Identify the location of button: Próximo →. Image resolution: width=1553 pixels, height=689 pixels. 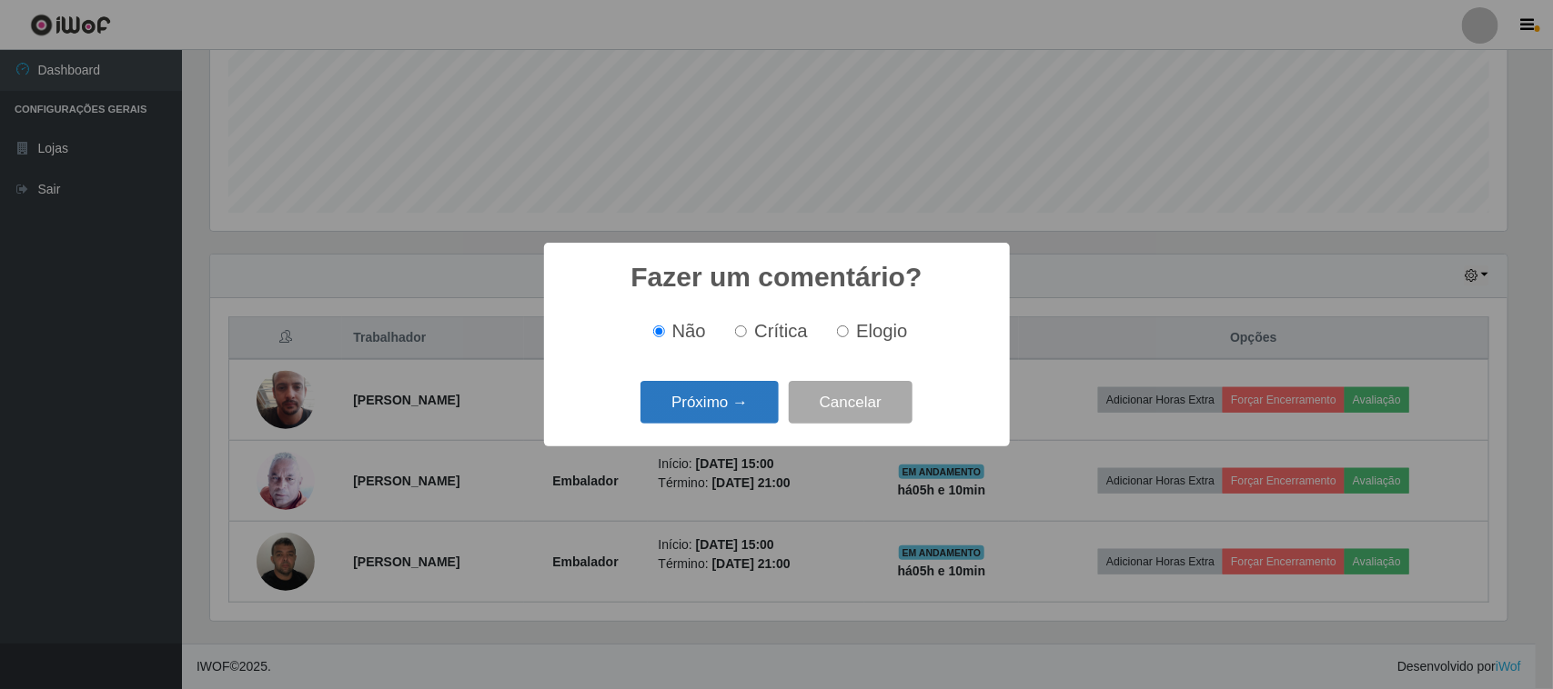
(709, 402).